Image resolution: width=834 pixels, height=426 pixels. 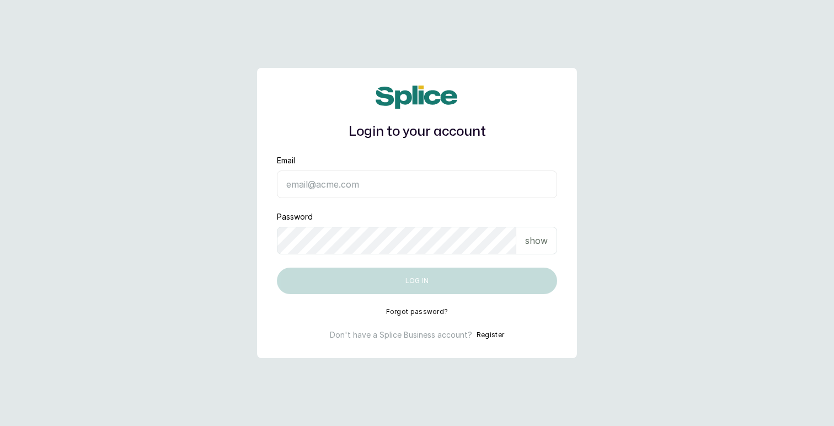 What do you see at coordinates (417, 184) in the screenshot?
I see `input: email@acme.com` at bounding box center [417, 184].